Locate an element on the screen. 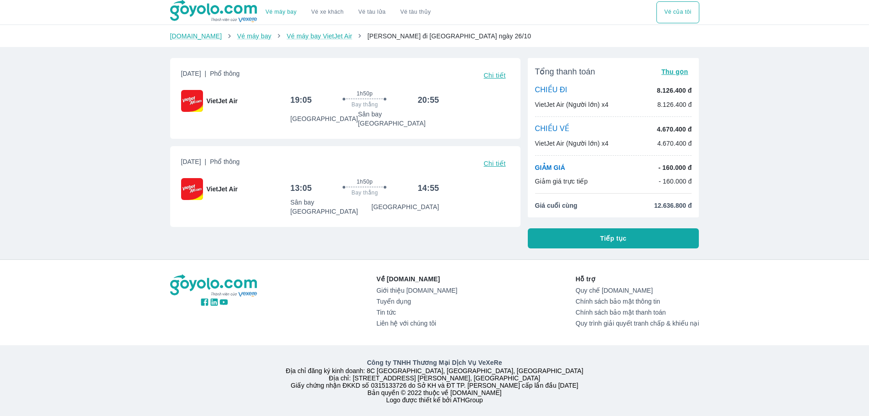  span: Tiếp tục is located at coordinates (614, 238).